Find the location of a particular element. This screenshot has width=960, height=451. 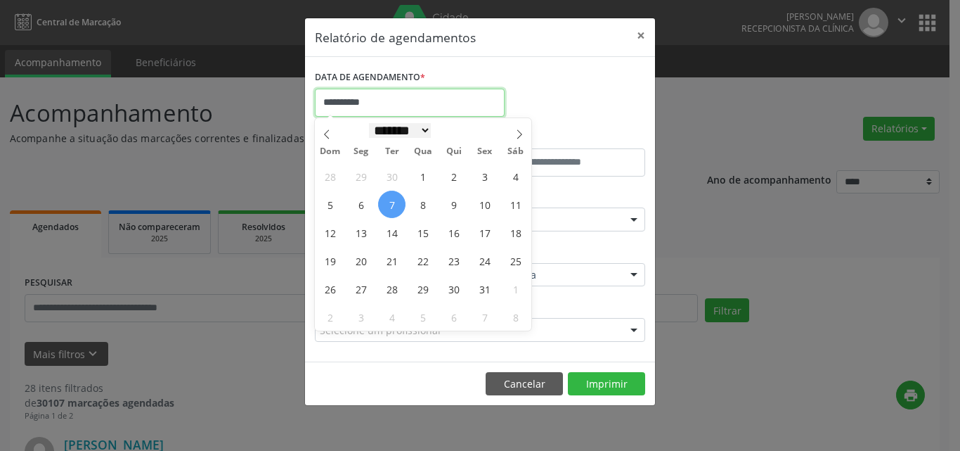

span: Sáb is located at coordinates (516, 151).